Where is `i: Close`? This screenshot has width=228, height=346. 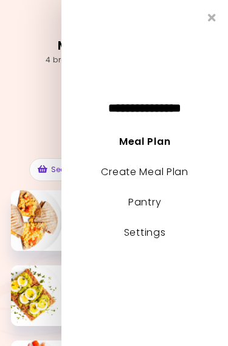
i: Close is located at coordinates (211, 18).